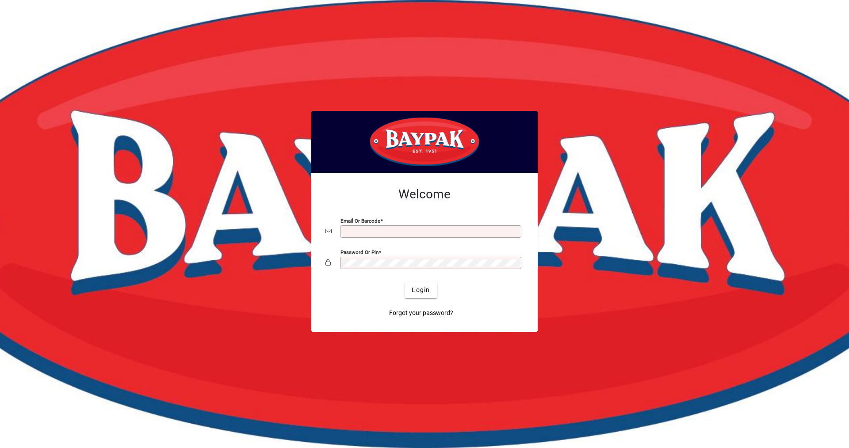 Image resolution: width=849 pixels, height=448 pixels. Describe the element at coordinates (359, 252) in the screenshot. I see `mat-label: Password or Pin` at that location.